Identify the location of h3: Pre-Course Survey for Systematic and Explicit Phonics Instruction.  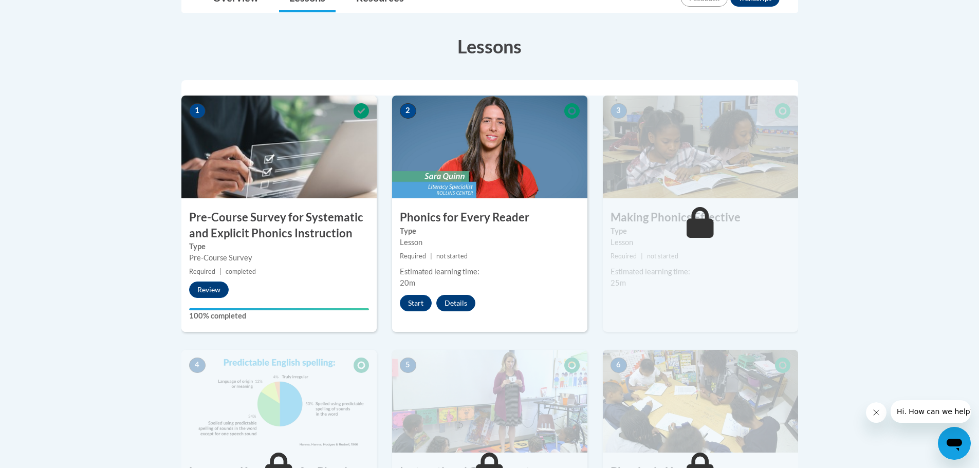
(279, 226).